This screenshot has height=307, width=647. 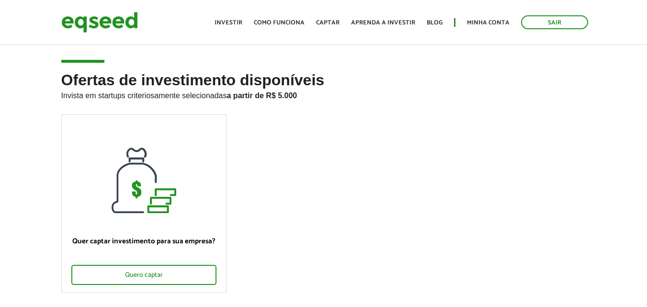 What do you see at coordinates (324, 94) in the screenshot?
I see `p: Invista em startups criteriosamente selecionadas` at bounding box center [324, 94].